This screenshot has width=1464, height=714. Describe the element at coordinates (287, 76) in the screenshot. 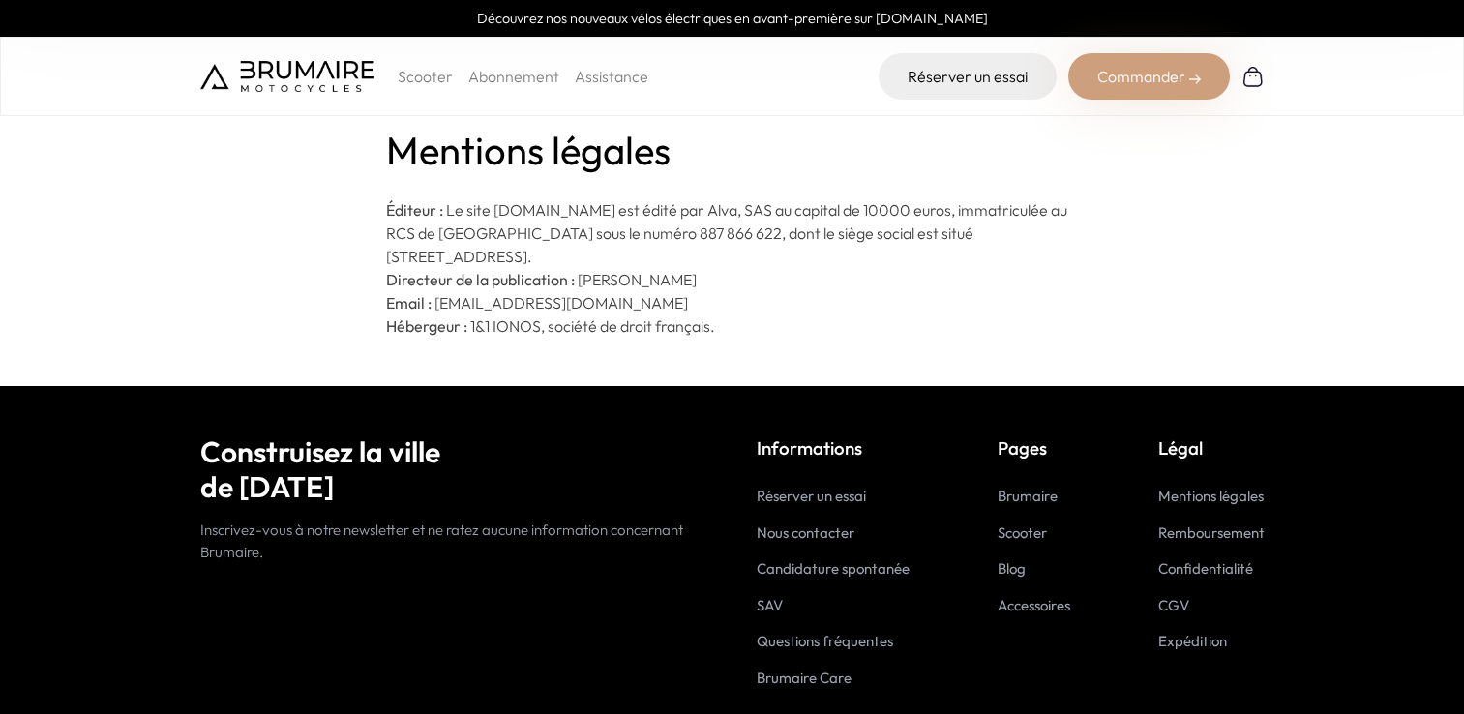

I see `img: Brumaire Motocycles` at that location.